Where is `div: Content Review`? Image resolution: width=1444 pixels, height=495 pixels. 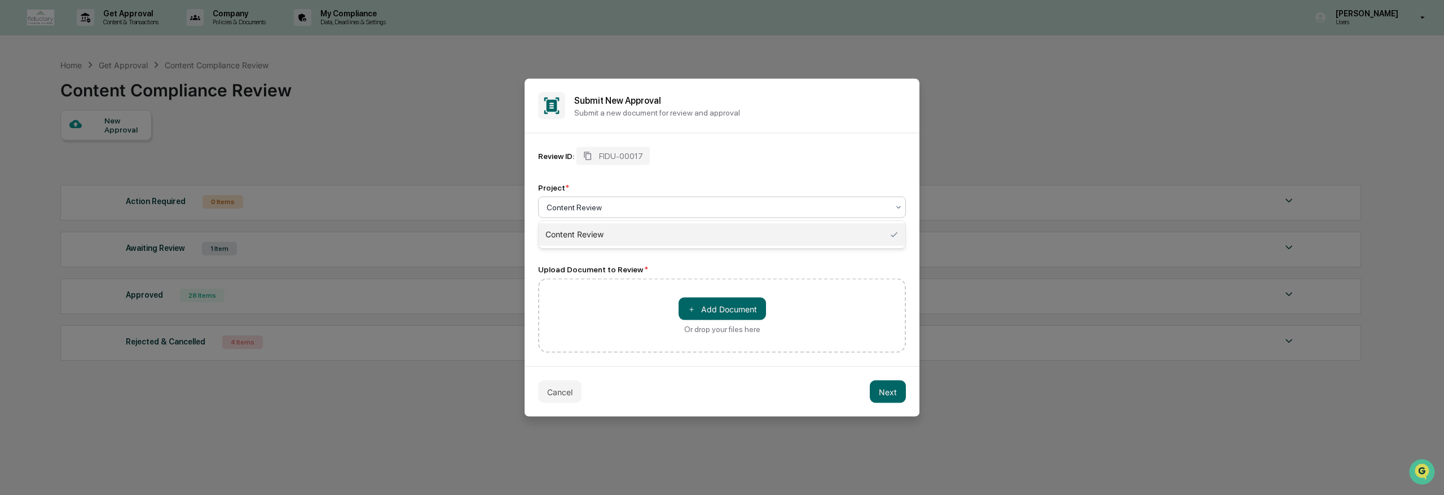 div: Content Review is located at coordinates (722, 235).